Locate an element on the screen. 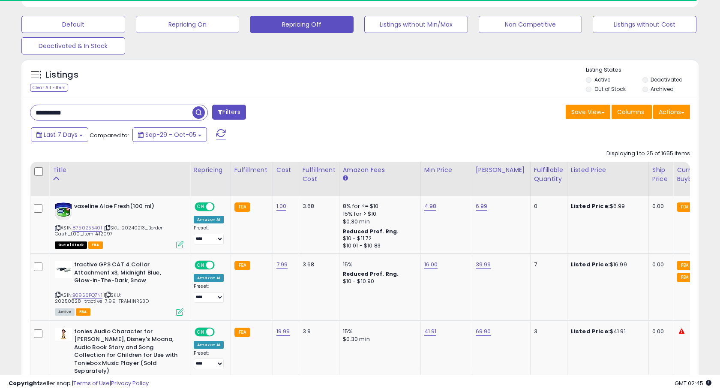 The width and height of the screenshot is (720, 392). div: 3.9 is located at coordinates (317, 331).